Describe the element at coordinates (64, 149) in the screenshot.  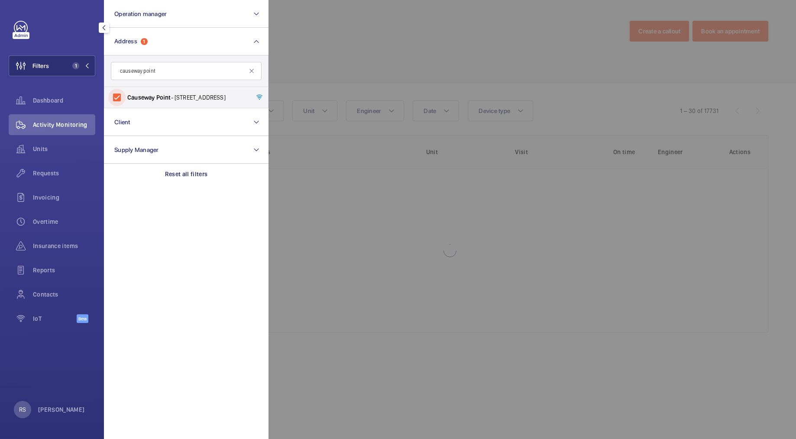
I see `span: Units` at that location.